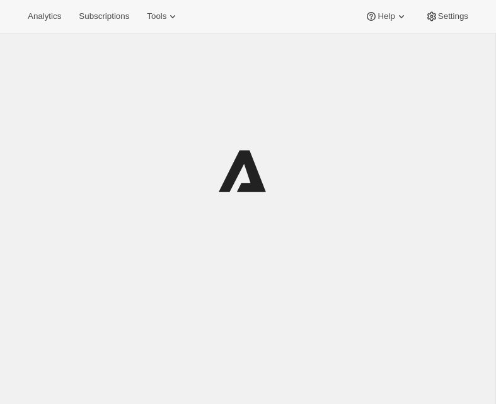 The width and height of the screenshot is (496, 404). Describe the element at coordinates (156, 16) in the screenshot. I see `span: Tools` at that location.